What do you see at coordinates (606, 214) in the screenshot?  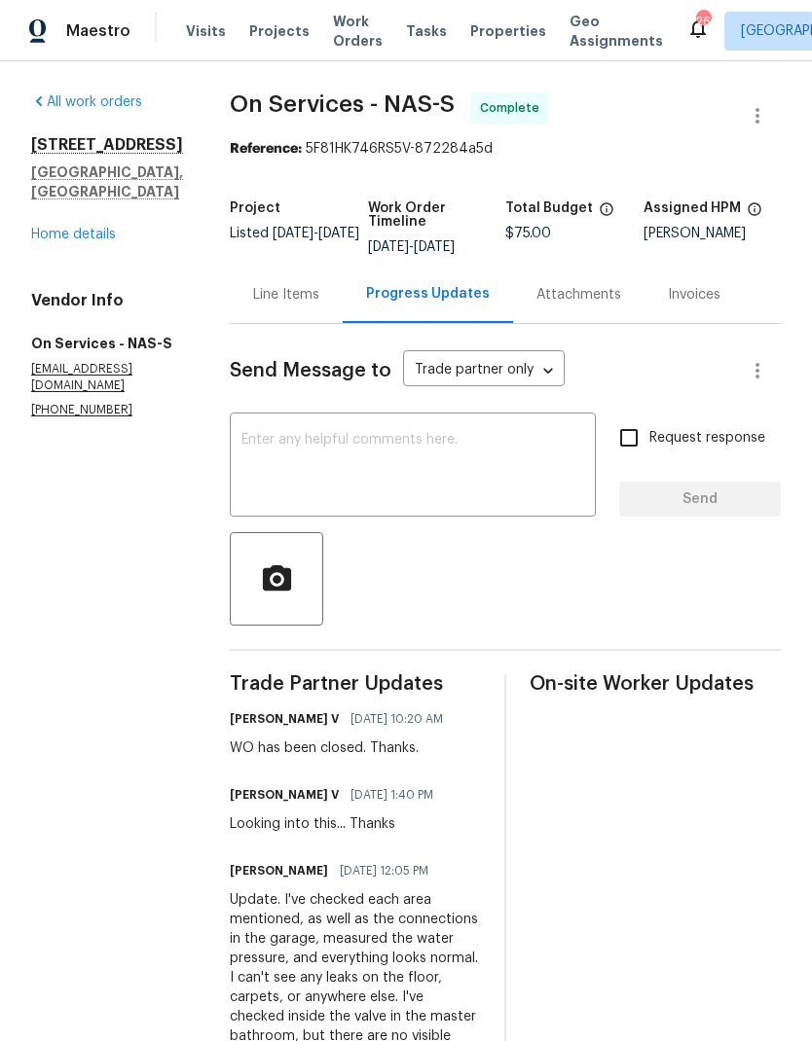 I see `span: The total cost of line items that have been proposed by Opendoor. This sum includes line items th...` at bounding box center [606, 214].